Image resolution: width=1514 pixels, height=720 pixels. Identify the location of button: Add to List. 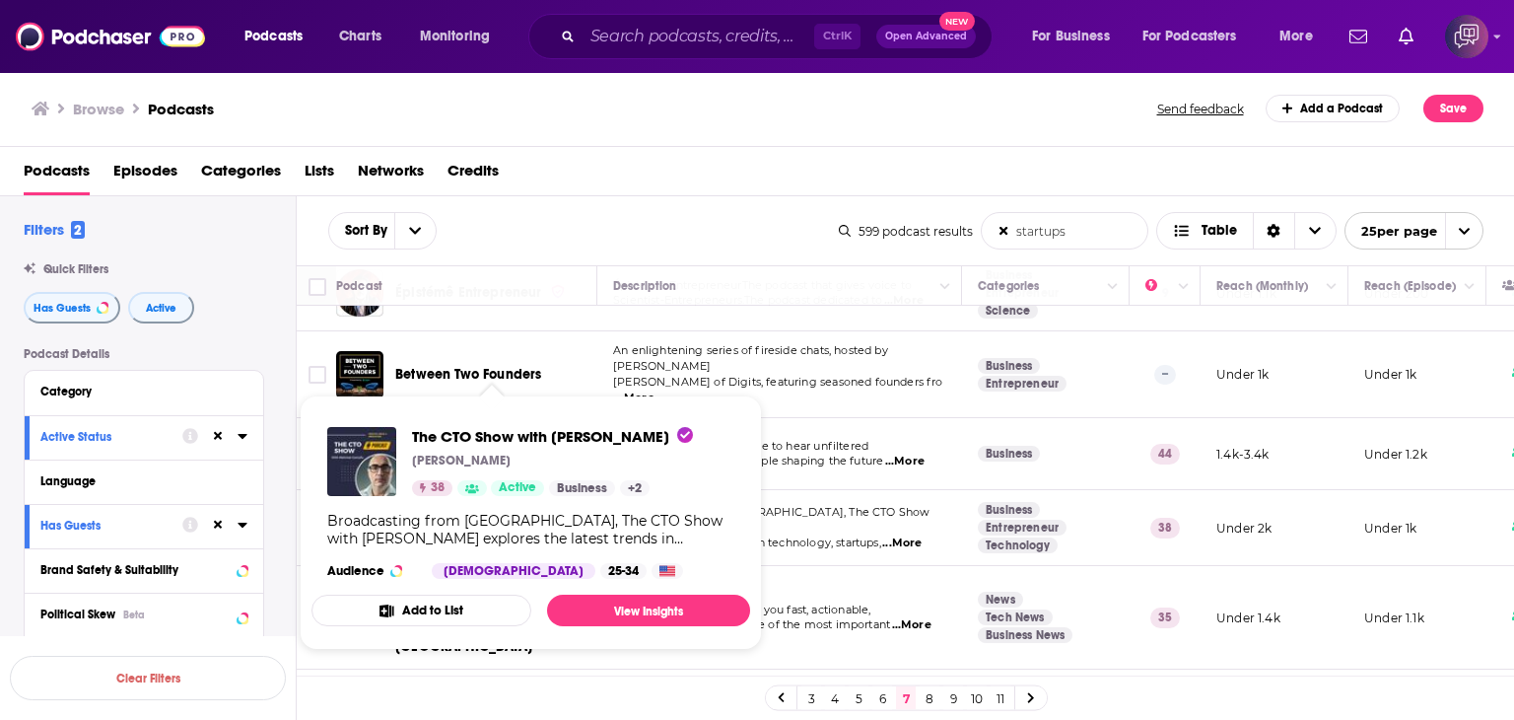
(421, 610).